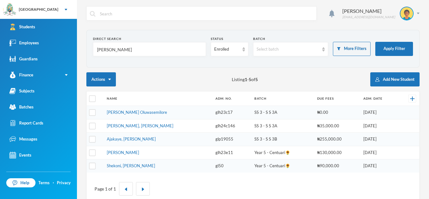  Describe the element at coordinates (337, 126) in the screenshot. I see `td: ₦35,000.00` at that location.